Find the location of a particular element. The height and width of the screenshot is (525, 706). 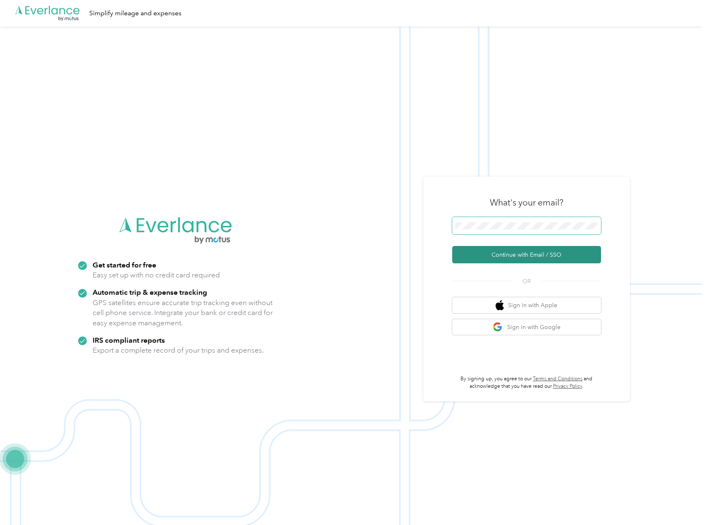

button: apple logoSign in with Apple is located at coordinates (527, 305).